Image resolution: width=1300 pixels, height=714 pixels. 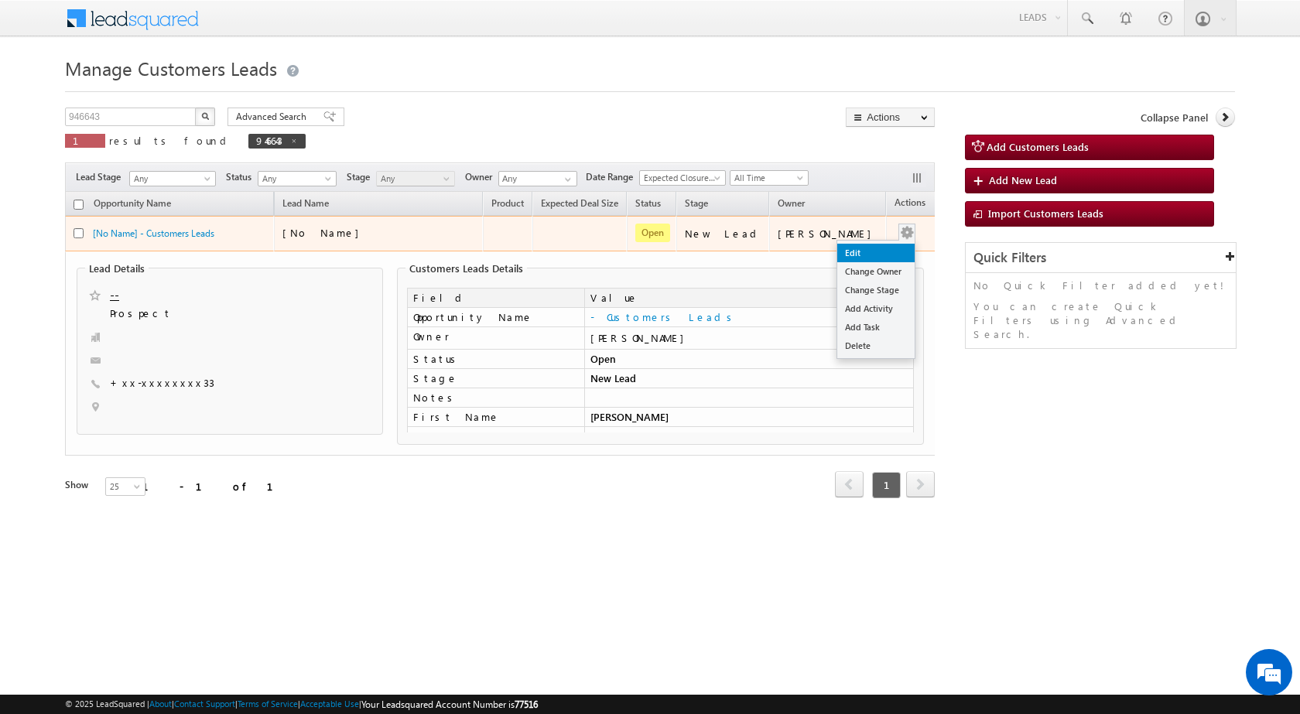 What do you see at coordinates (151, 303) in the screenshot?
I see `textarea: Type your message and hit 'Enter'` at bounding box center [151, 303].